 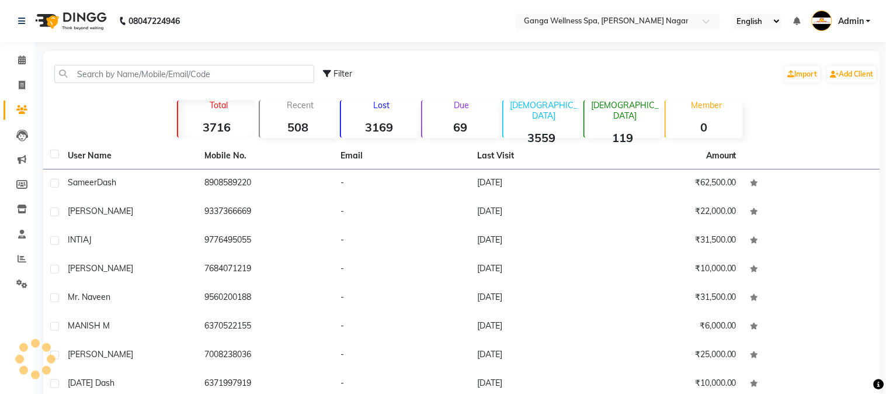 What do you see at coordinates (266, 156) in the screenshot?
I see `th: Mobile No.` at bounding box center [266, 156].